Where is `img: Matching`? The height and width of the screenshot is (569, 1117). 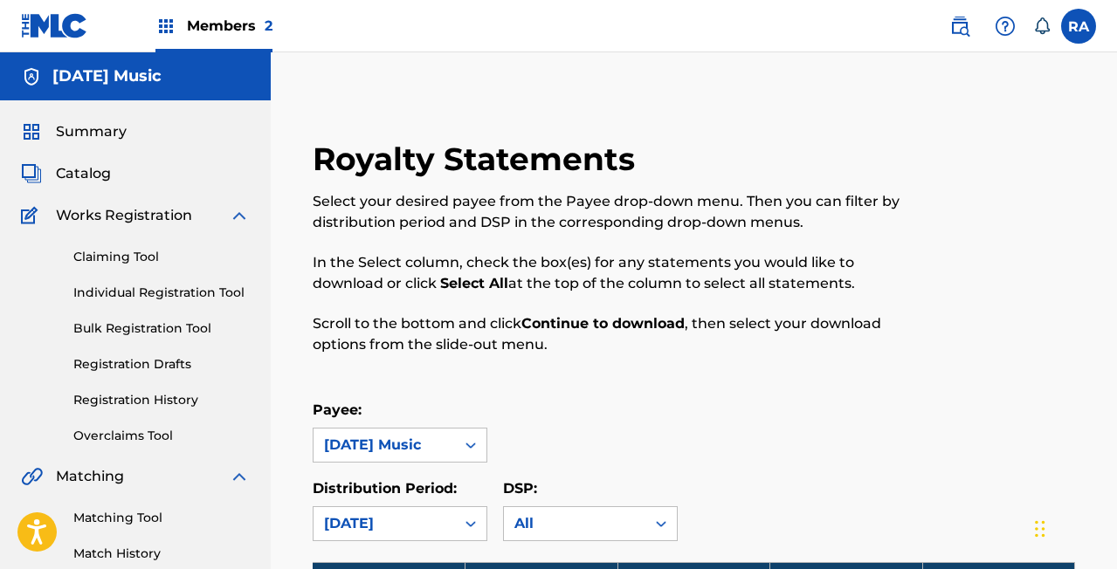 img: Matching is located at coordinates (31, 477).